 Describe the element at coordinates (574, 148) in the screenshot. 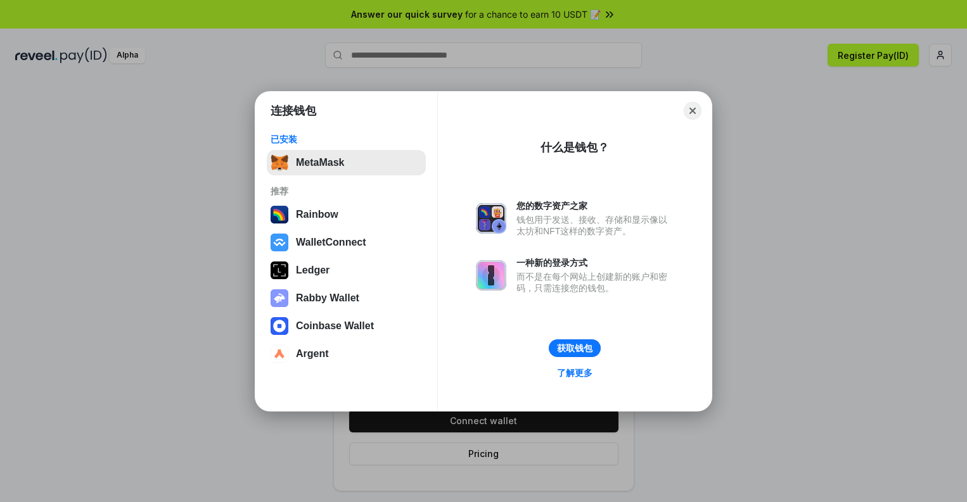

I see `div: 什么是钱包？` at that location.